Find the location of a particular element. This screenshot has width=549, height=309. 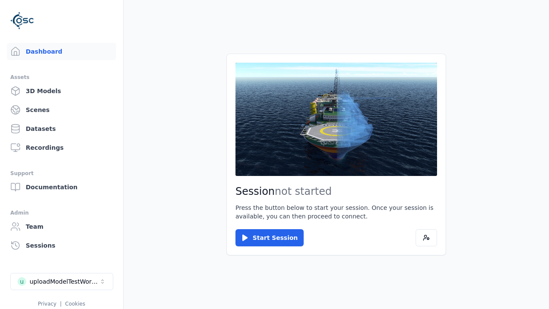

button: Select a workspace is located at coordinates (62, 281).